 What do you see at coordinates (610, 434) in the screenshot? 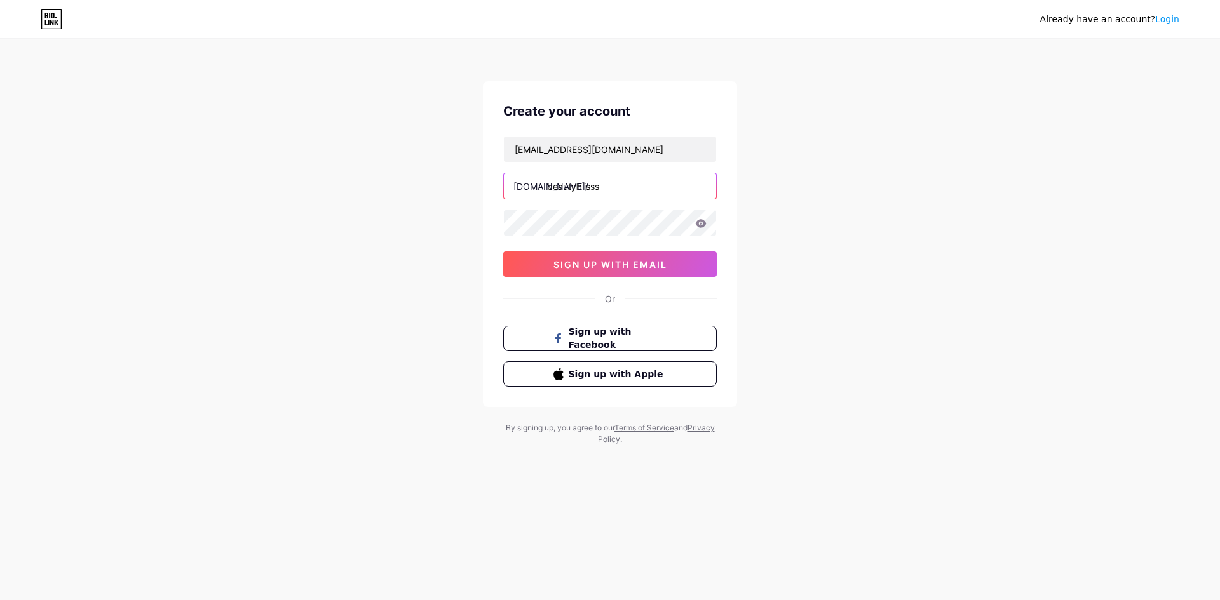
I see `div: By signing up, you agree to our and .` at bounding box center [610, 434].